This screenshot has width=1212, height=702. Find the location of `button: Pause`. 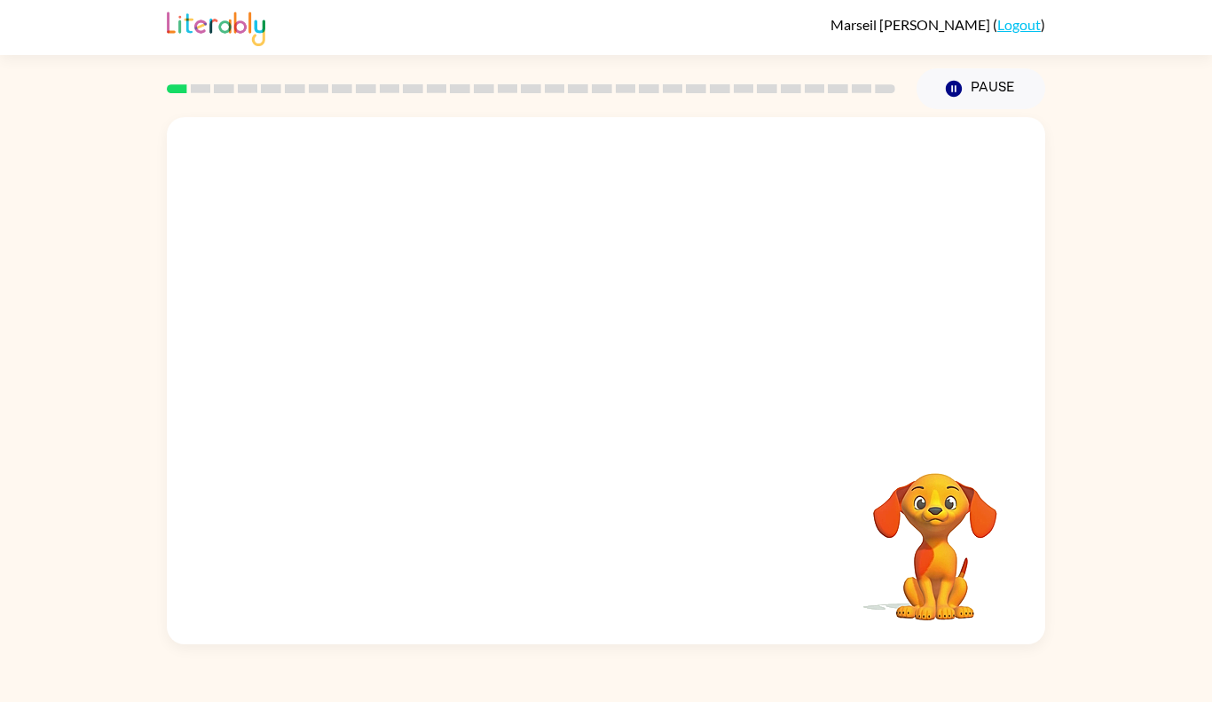

button: Pause is located at coordinates (980, 89).